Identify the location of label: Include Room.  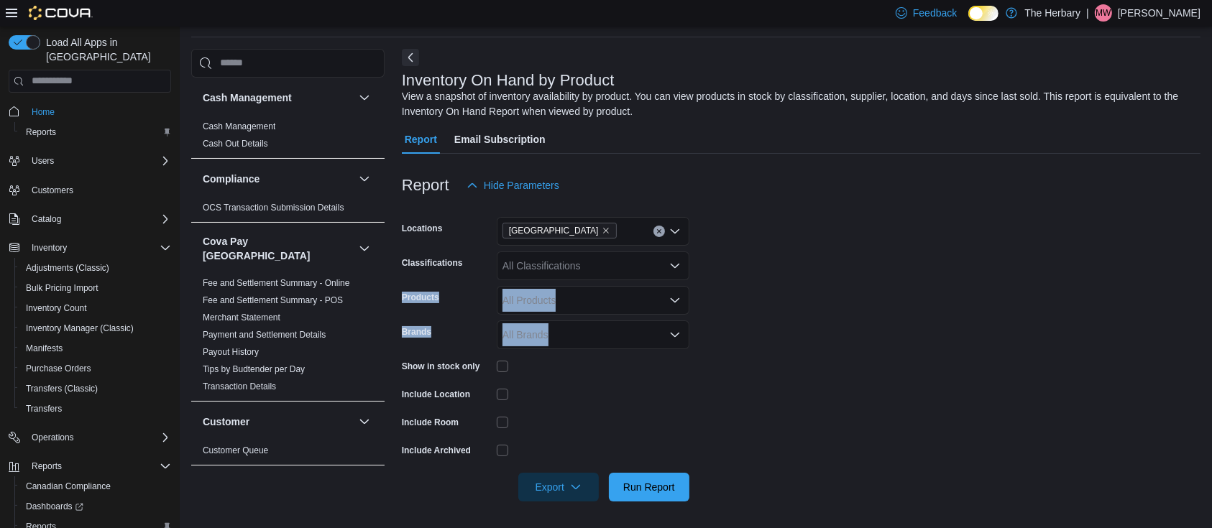
(430, 423).